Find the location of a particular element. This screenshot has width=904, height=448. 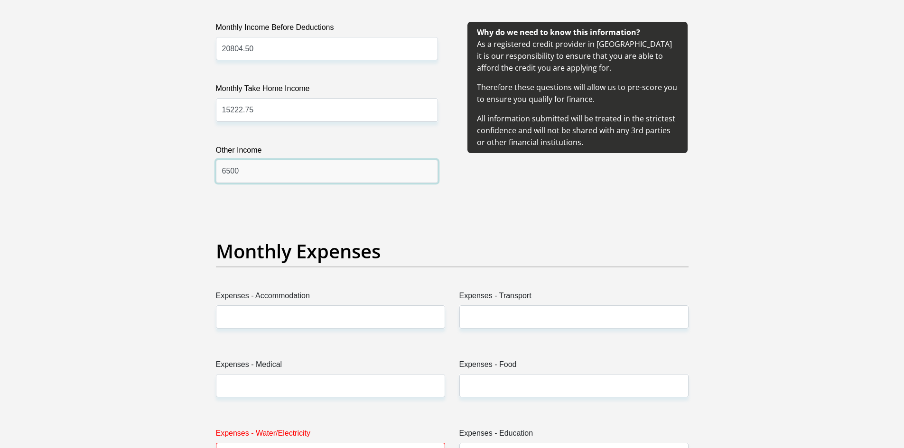

input: Expenses - Transport is located at coordinates (574, 317).